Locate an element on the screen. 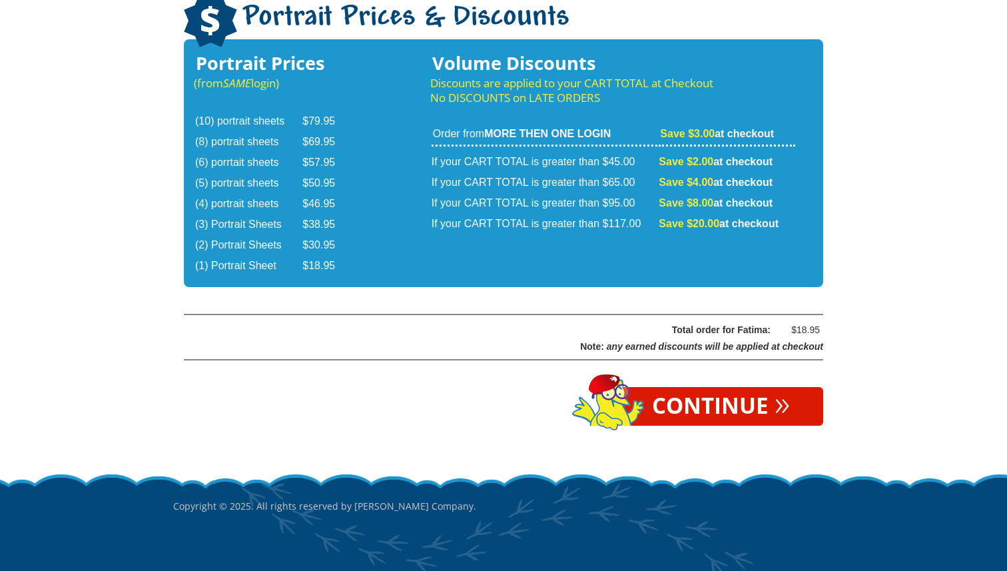 The image size is (1007, 571). h3: Volume Discounts is located at coordinates (613, 63).